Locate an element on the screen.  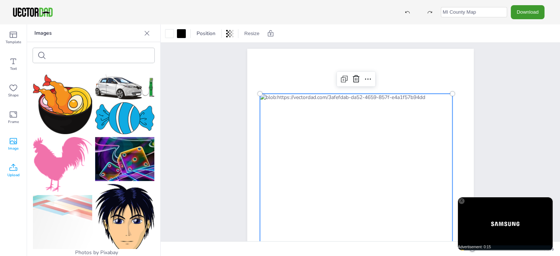
input: template name is located at coordinates (473, 12).